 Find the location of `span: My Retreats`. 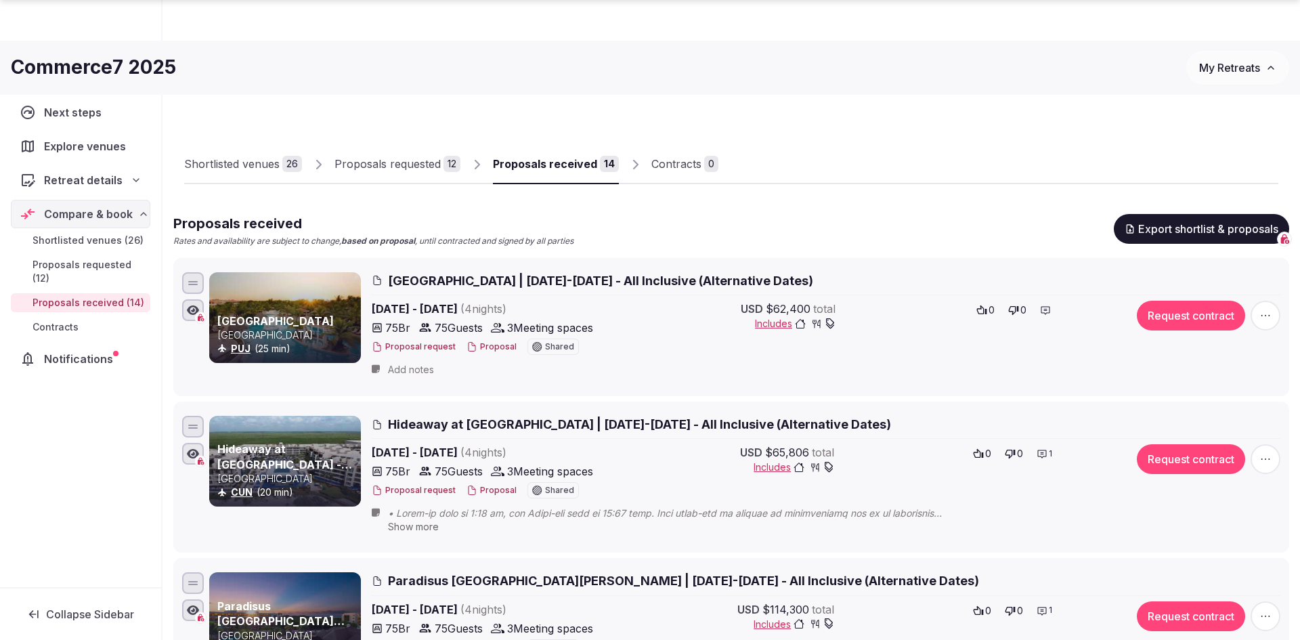

span: My Retreats is located at coordinates (1230, 68).